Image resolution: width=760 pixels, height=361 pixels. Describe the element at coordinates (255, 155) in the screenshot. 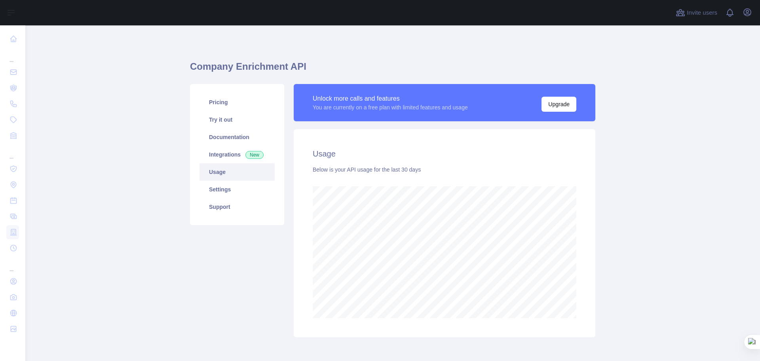

I see `span: New` at that location.